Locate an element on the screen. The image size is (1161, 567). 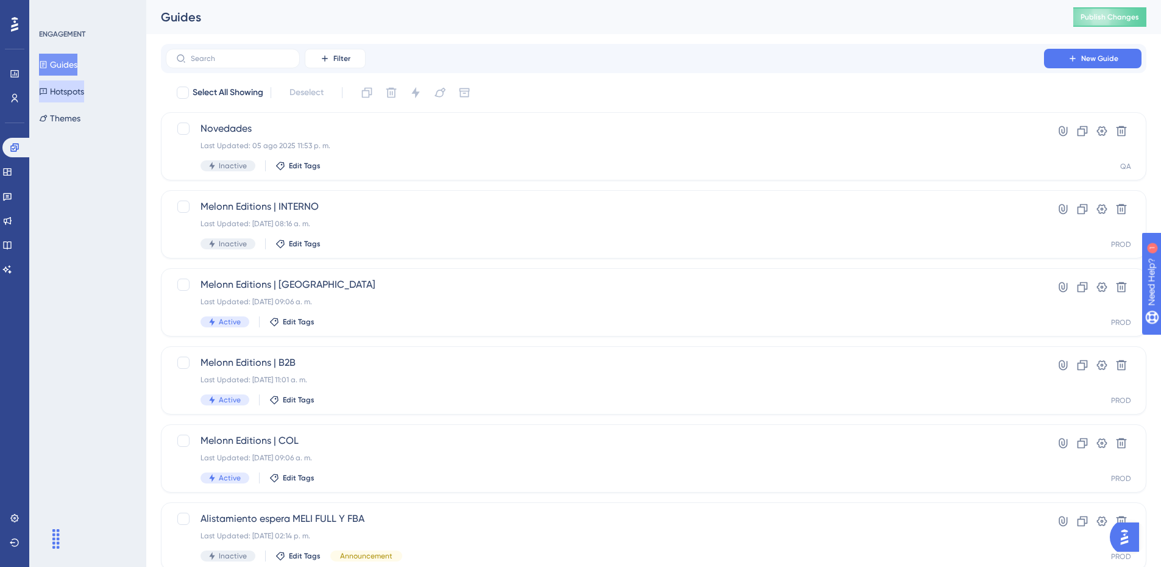
div: Arrastrar is located at coordinates (56, 539).